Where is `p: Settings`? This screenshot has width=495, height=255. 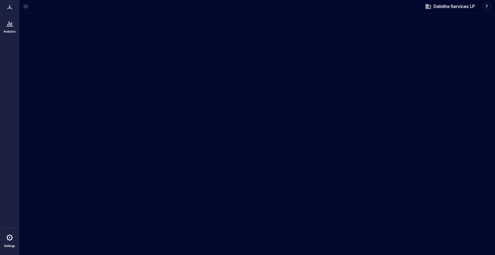 p: Settings is located at coordinates (10, 246).